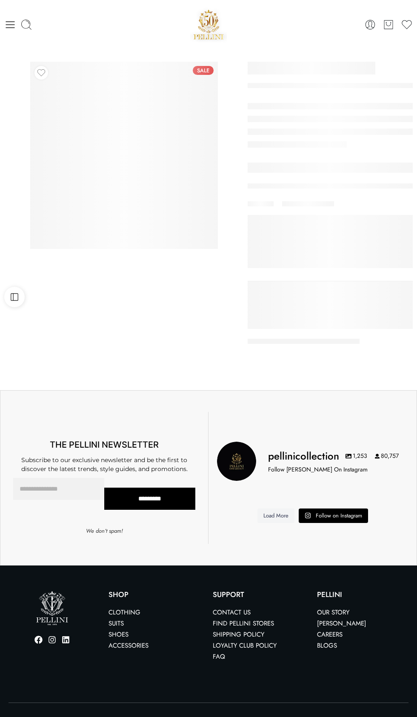  Describe the element at coordinates (124, 612) in the screenshot. I see `a: Clothing` at that location.